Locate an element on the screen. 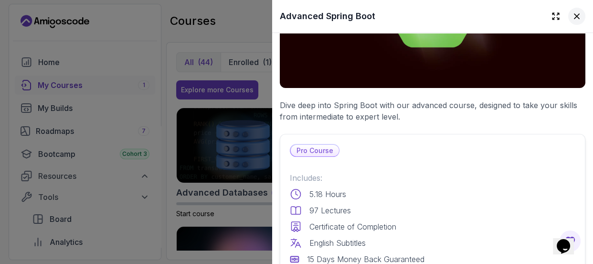 The width and height of the screenshot is (593, 264). p: Dive deep into Spring Boot with our advanced course, designed to take your skills from intermedia... is located at coordinates (433, 111).